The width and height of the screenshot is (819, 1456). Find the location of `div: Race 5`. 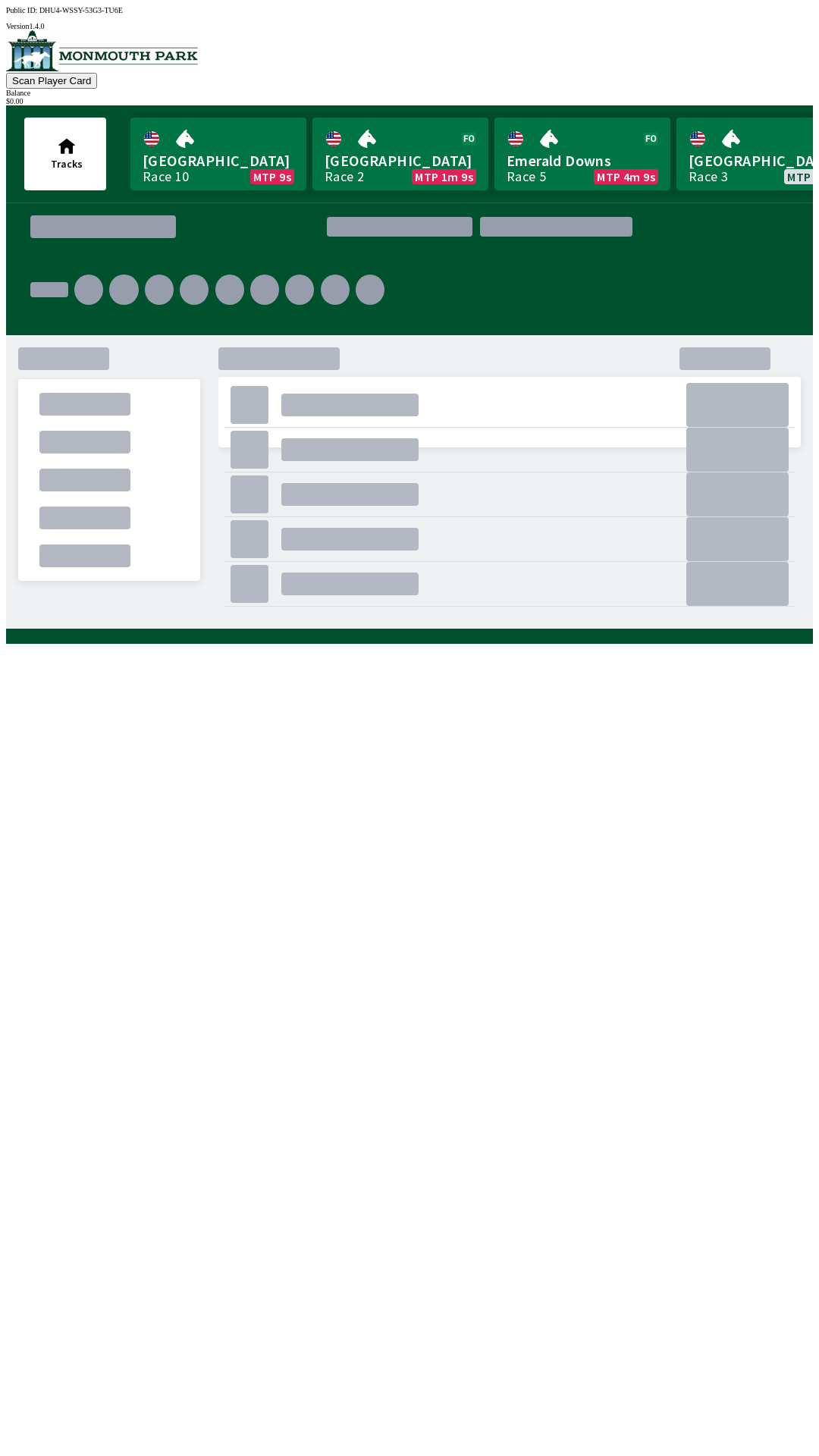

div: Race 5 is located at coordinates (526, 177).